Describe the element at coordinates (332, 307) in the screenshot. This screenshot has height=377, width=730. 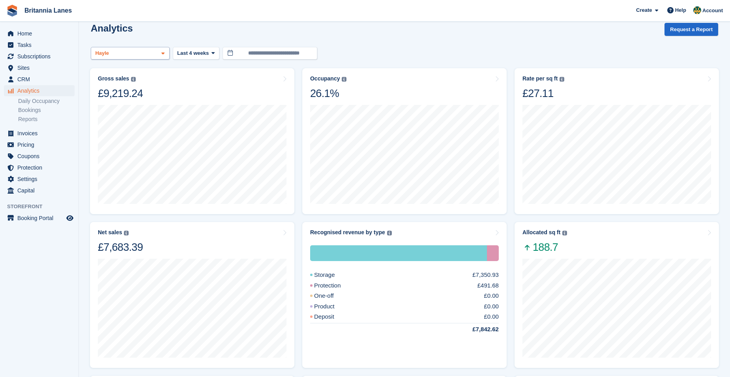
I see `div: Product` at that location.